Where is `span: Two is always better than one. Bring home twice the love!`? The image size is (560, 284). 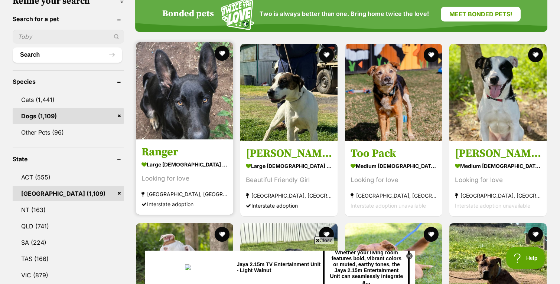 span: Two is always better than one. Bring home twice the love! is located at coordinates (344, 14).